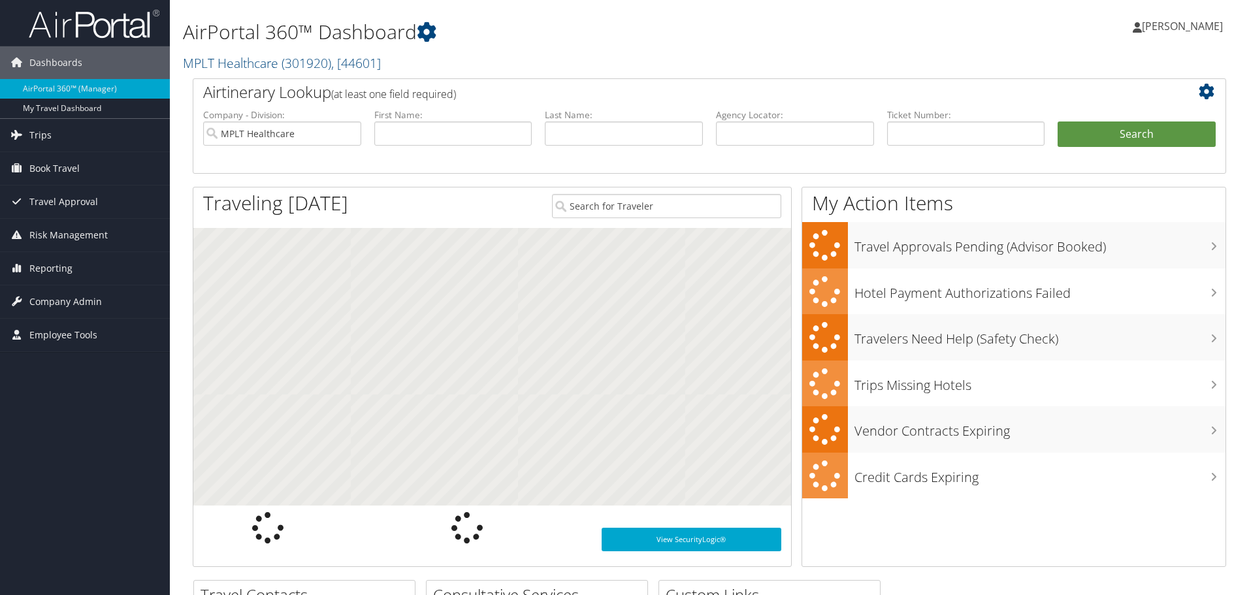 Image resolution: width=1249 pixels, height=595 pixels. Describe the element at coordinates (1040, 382) in the screenshot. I see `h3: Trips Missing Hotels` at that location.